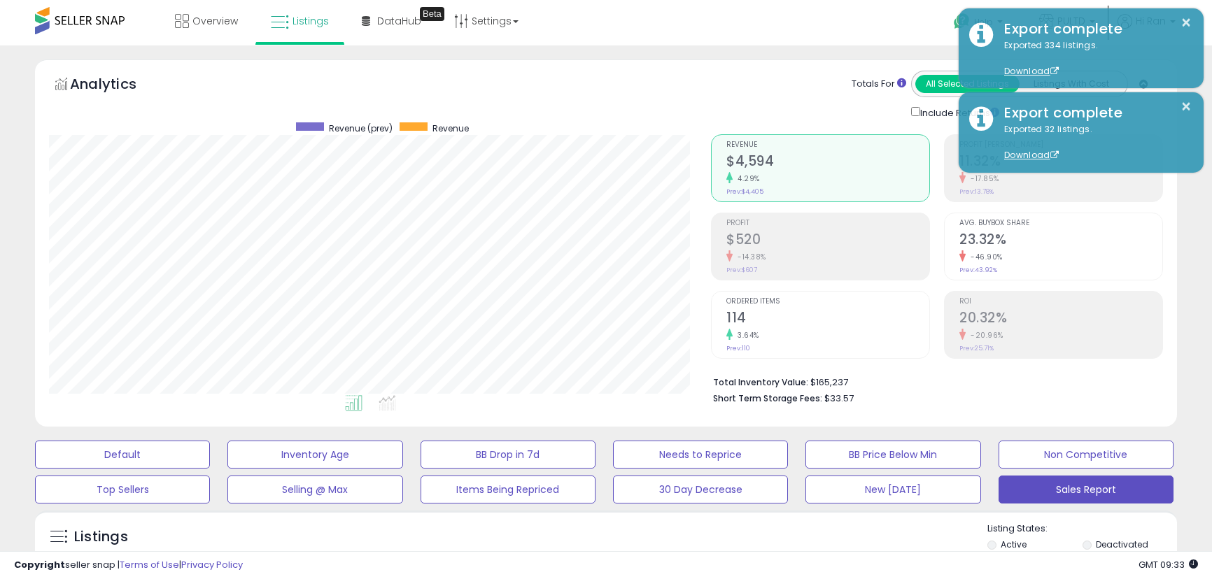 Image resolution: width=1212 pixels, height=579 pixels. Describe the element at coordinates (700, 455) in the screenshot. I see `button: Needs to Reprice` at that location.